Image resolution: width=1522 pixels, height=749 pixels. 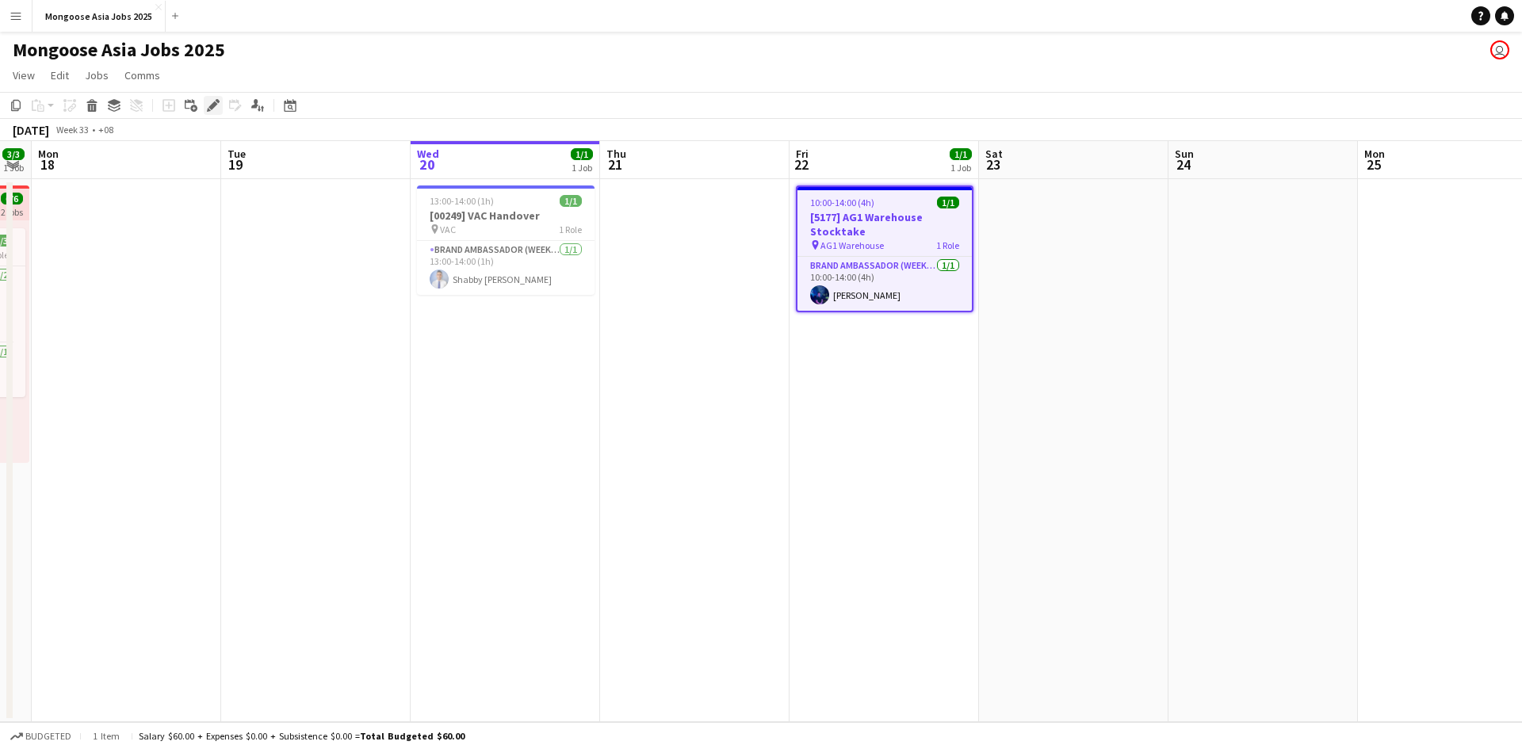 What do you see at coordinates (59, 75) in the screenshot?
I see `span: Edit` at bounding box center [59, 75].